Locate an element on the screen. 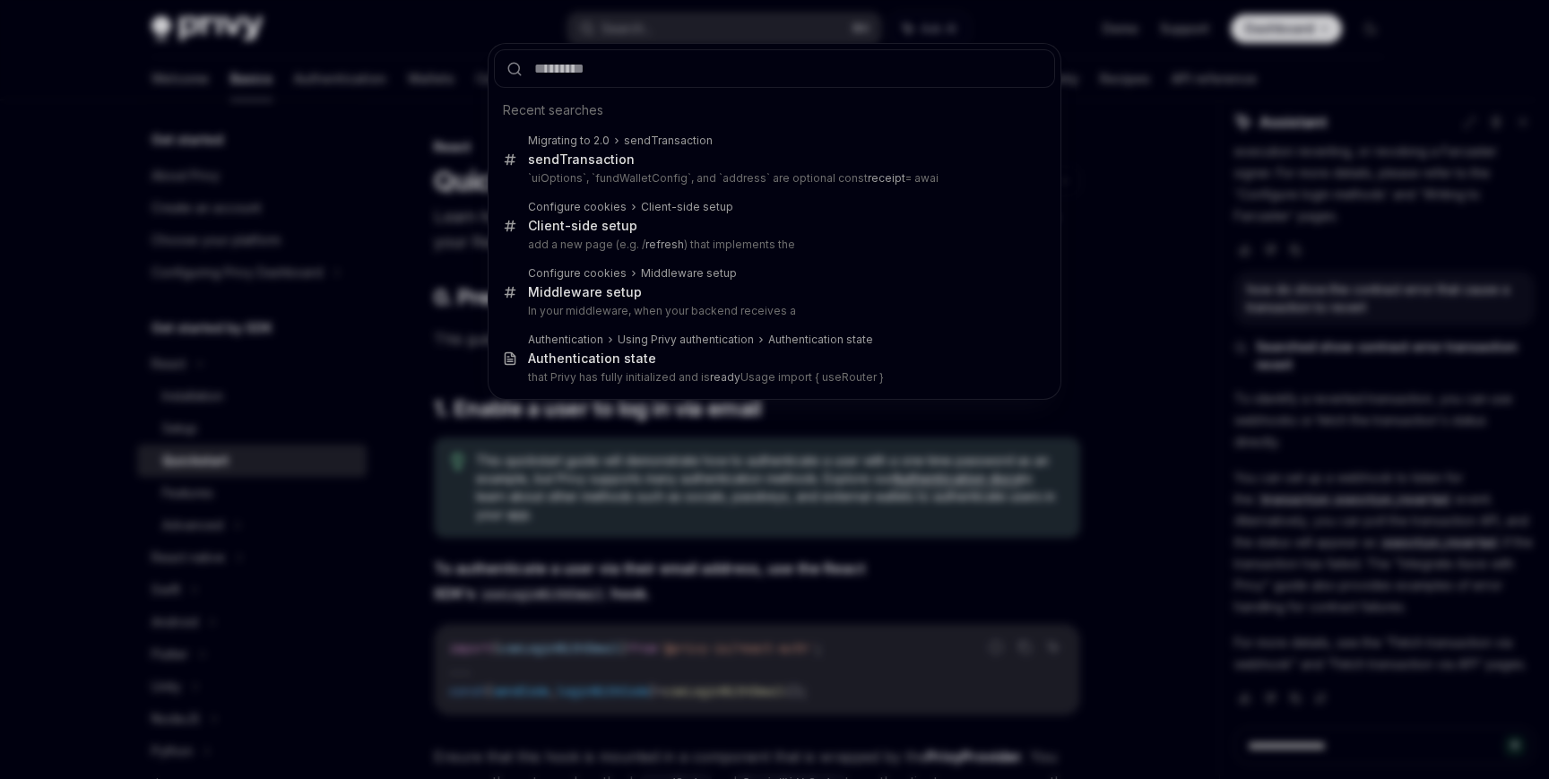 The width and height of the screenshot is (1549, 779). p: that Privy has fully initialized and is Usage import { useRouter } is located at coordinates (773, 377).